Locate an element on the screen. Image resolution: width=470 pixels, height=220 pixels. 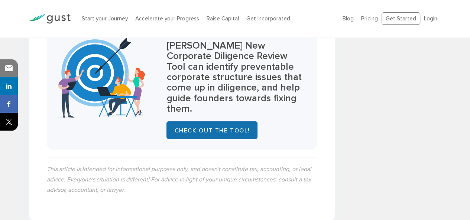
a: Start your Journey is located at coordinates (105, 19).